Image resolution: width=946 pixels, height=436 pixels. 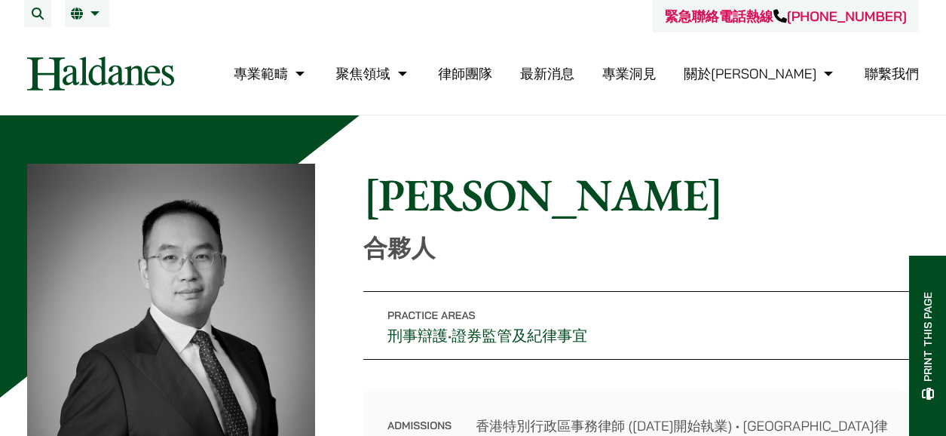 I want to click on a: 刑事辯護, so click(x=418, y=336).